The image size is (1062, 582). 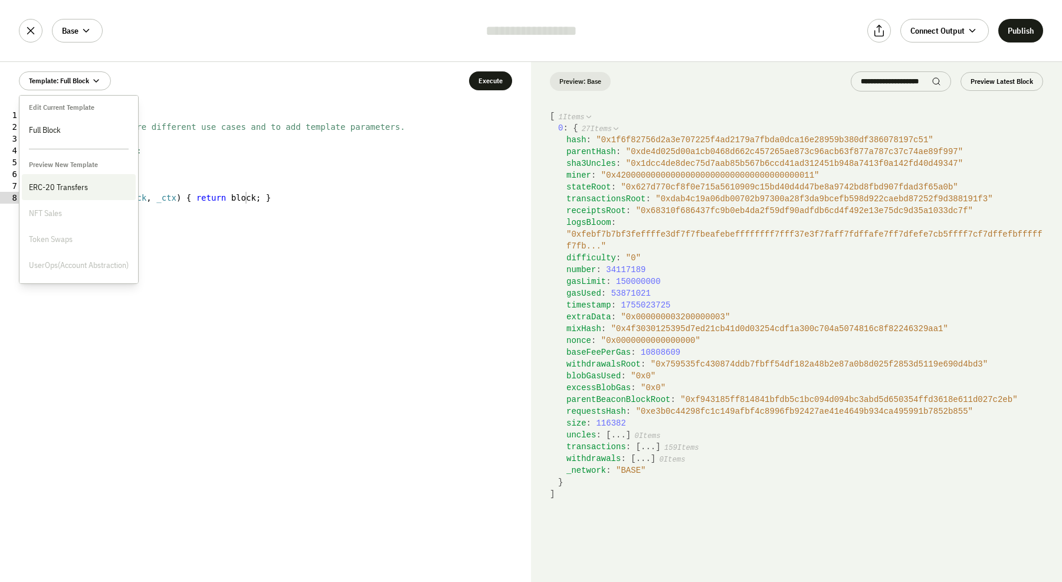 What do you see at coordinates (594, 458) in the screenshot?
I see `span: withdrawals` at bounding box center [594, 458].